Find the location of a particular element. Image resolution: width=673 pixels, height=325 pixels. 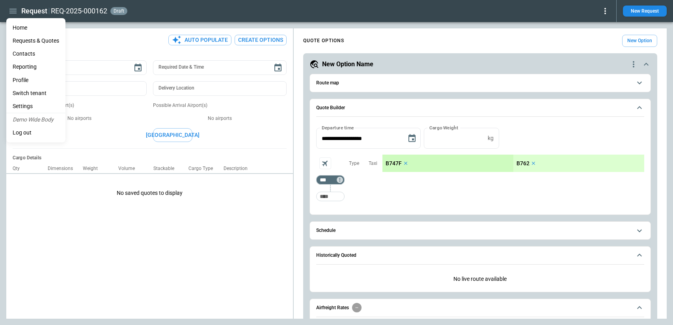

a: Requests & Quotes is located at coordinates (36, 41).